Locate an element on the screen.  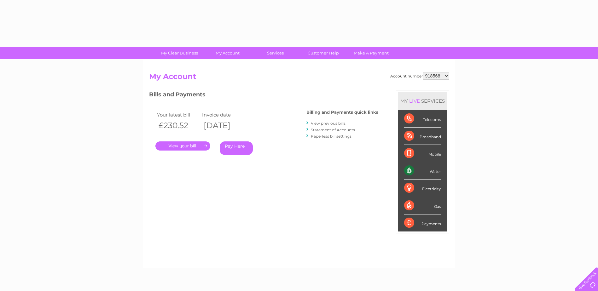
td: Your latest bill is located at coordinates (178, 115).